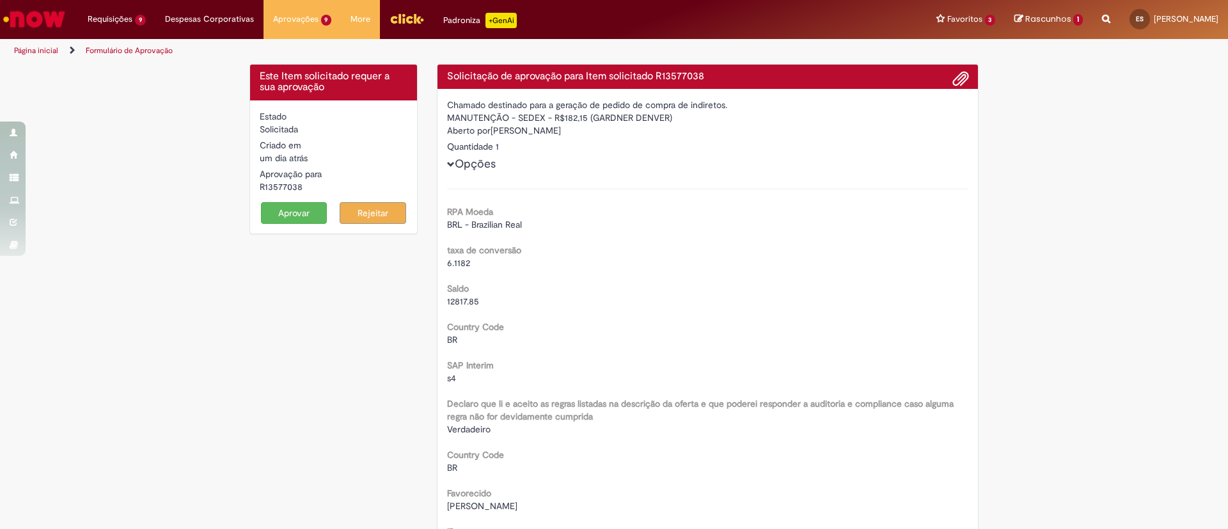  I want to click on b: taxa de conversão, so click(484, 250).